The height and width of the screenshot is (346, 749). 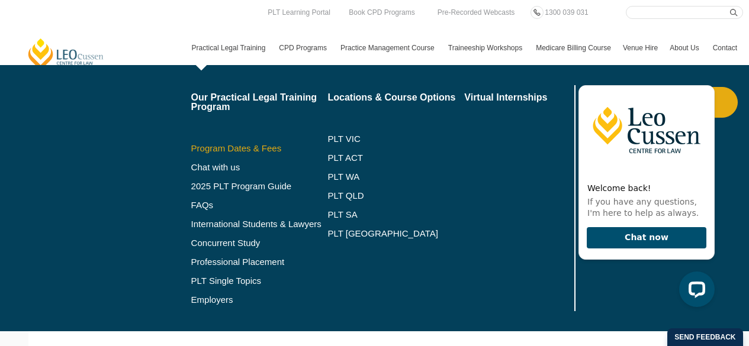 What do you see at coordinates (78, 124) in the screenshot?
I see `h2: Welcome back!` at bounding box center [78, 124].